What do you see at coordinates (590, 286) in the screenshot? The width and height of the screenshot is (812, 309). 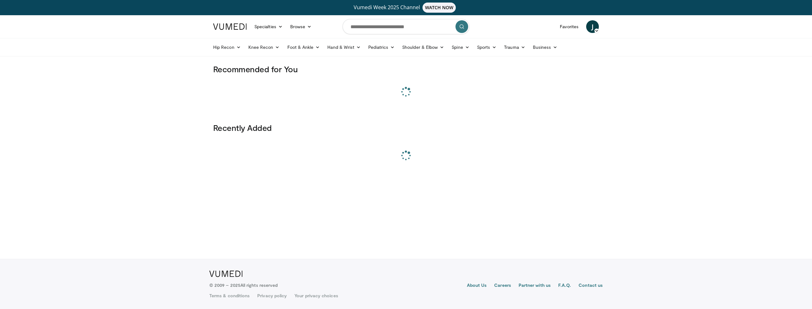 I see `a: Contact us` at bounding box center [590, 286].